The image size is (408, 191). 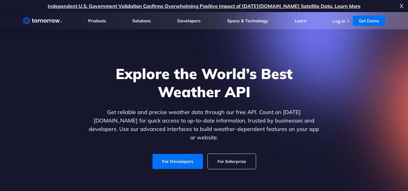 What do you see at coordinates (300, 21) in the screenshot?
I see `a: Learn` at bounding box center [300, 21].